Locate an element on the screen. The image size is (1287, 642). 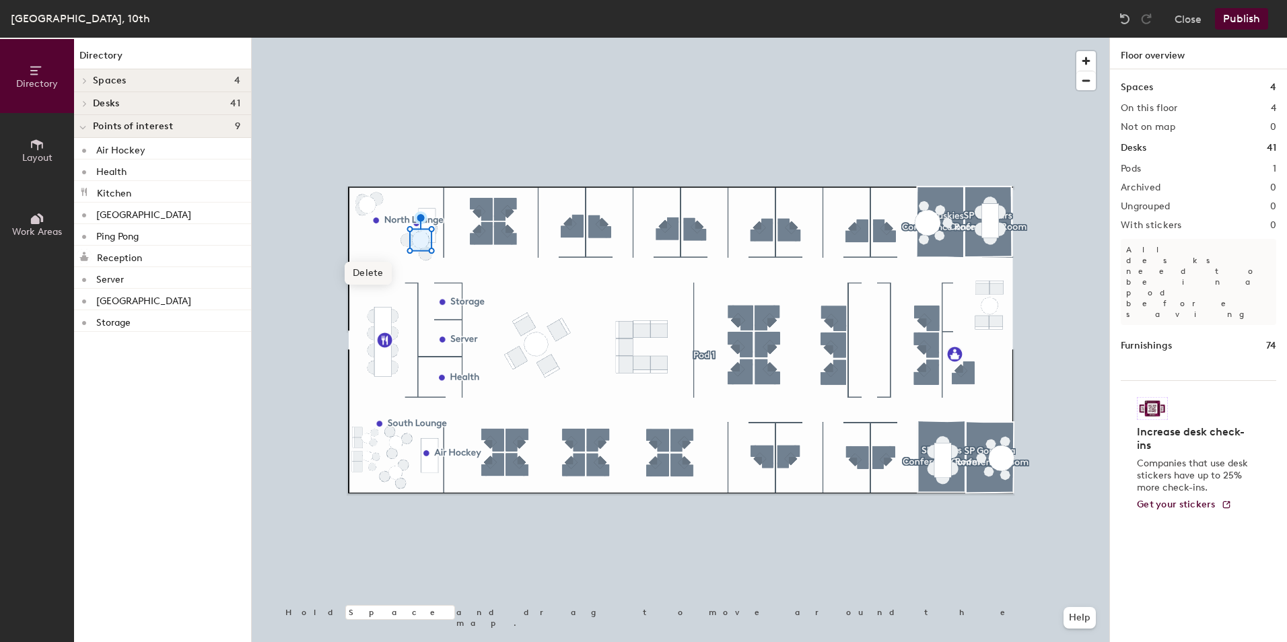
p: Air Hockey is located at coordinates (120, 148).